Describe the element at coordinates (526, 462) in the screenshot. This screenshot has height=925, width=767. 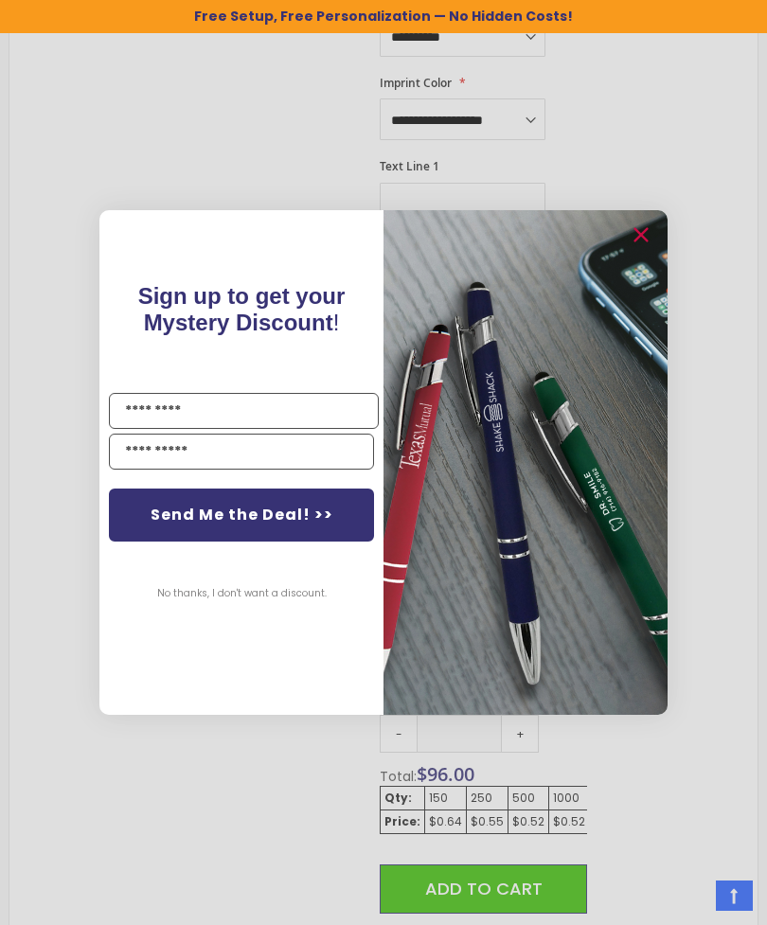
I see `img: 081b18bf-2f98-4675-a917-09431eb06994.jpeg` at that location.